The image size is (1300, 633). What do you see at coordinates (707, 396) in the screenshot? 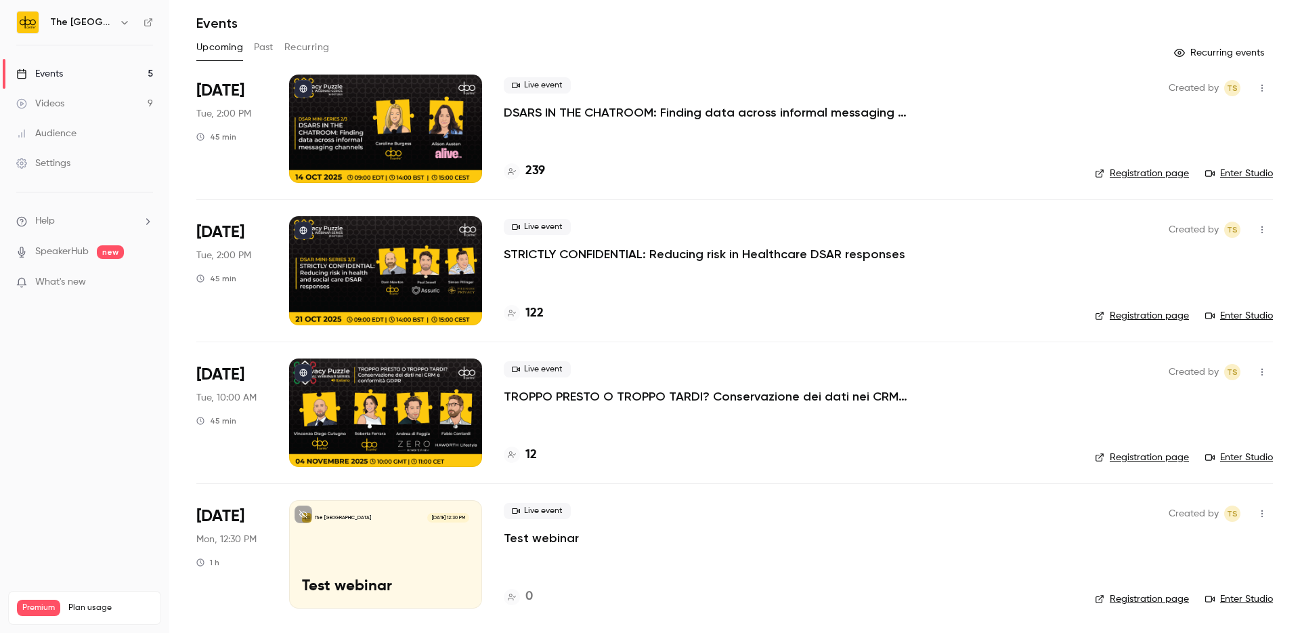
I see `p: TROPPO PRESTO O TROPPO TARDI? Conservazione dei dati nei CRM e conformità GDPR` at bounding box center [707, 396].